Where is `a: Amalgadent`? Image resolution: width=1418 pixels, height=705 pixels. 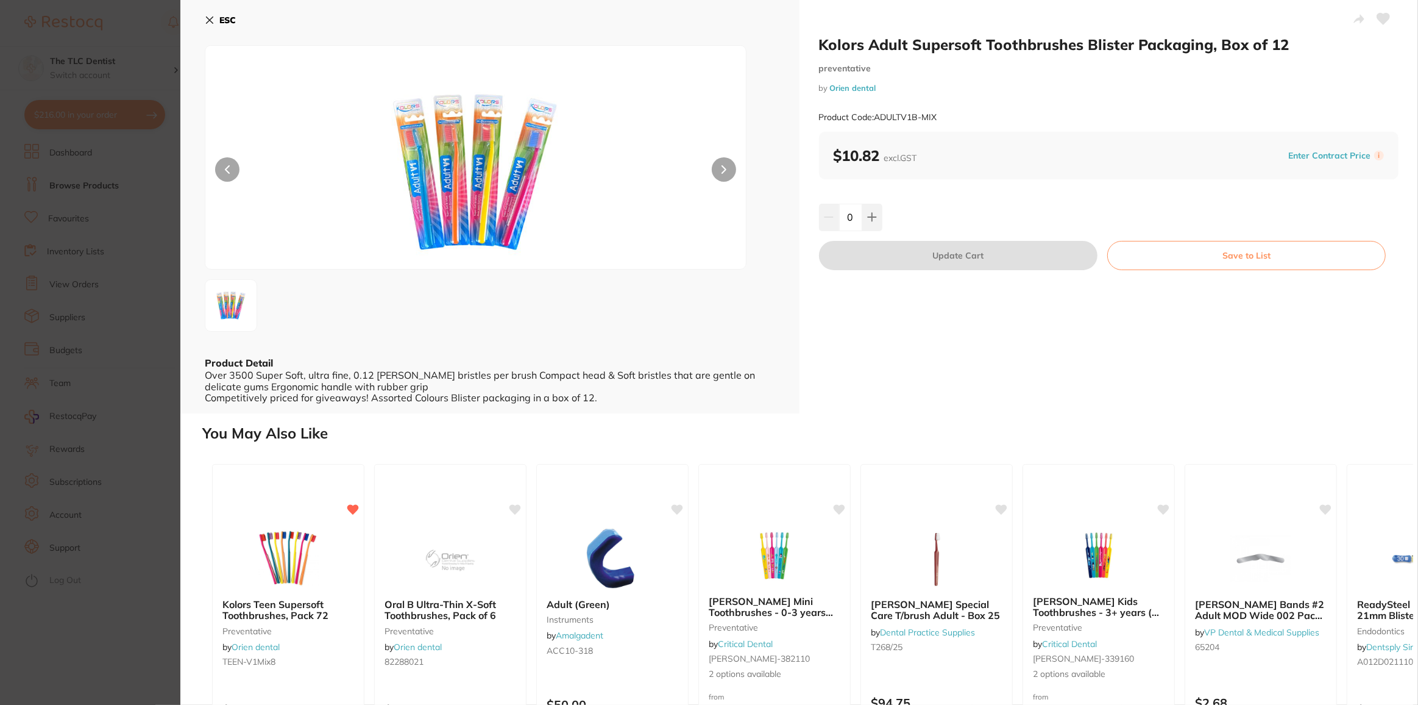 a: Amalgadent is located at coordinates (580, 635).